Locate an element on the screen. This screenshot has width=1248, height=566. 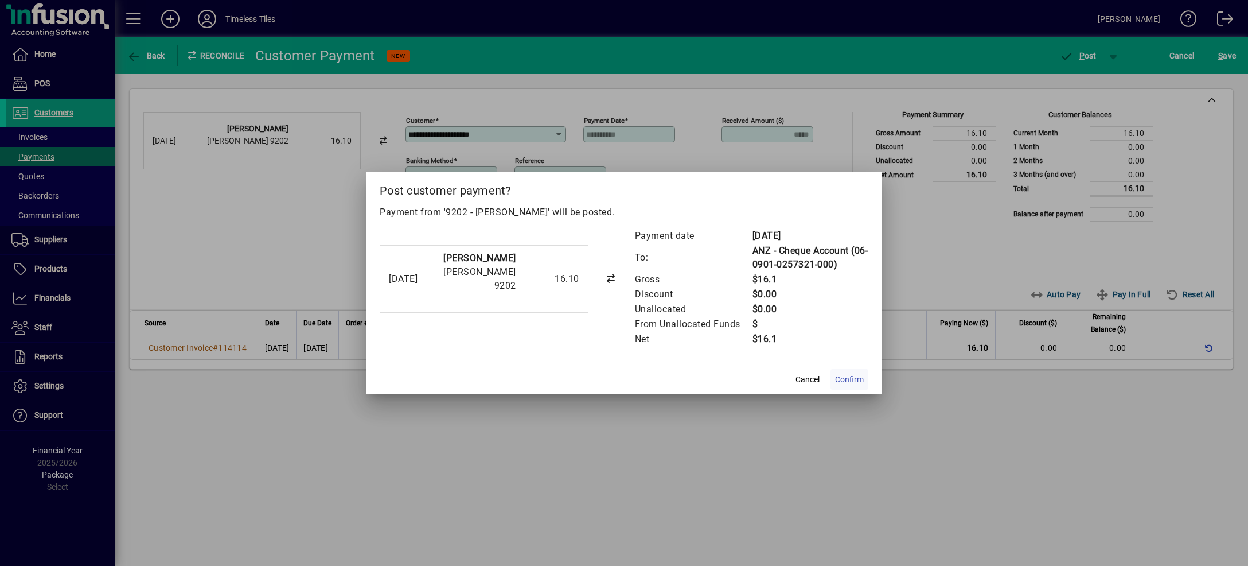
td: Net is located at coordinates (693, 339).